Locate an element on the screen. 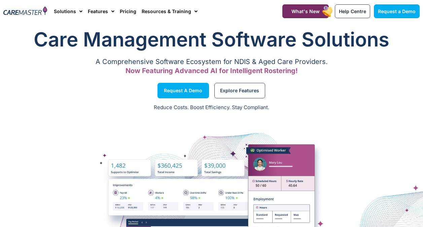  p: Reduce Costs. Boost Efficiency. Stay Compliant. is located at coordinates (211, 107).